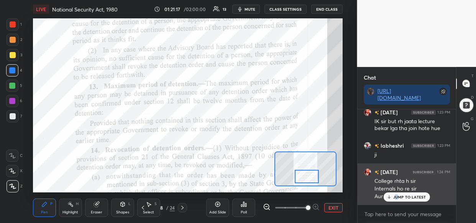  What do you see at coordinates (410, 197) in the screenshot?
I see `p: JUMP TO LATEST` at bounding box center [410, 197].